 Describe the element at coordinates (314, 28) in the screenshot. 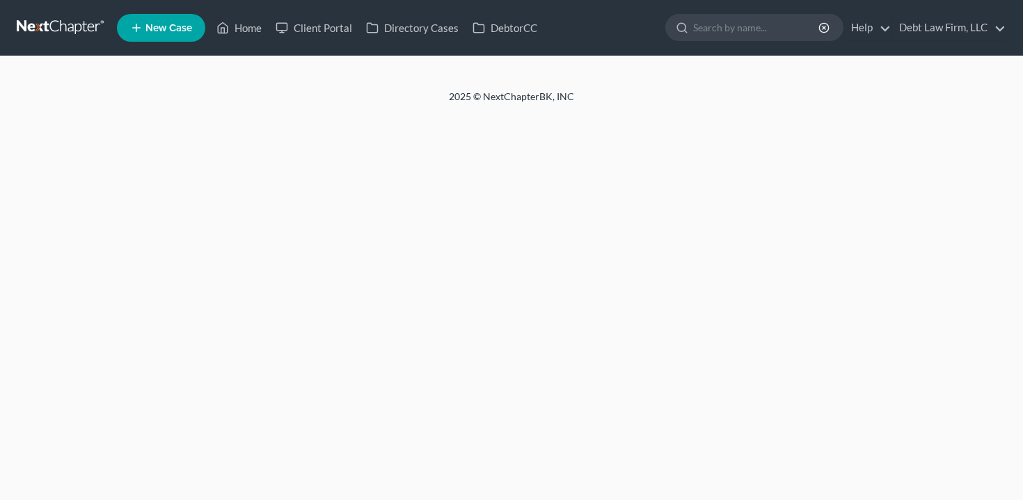

I see `a: Client Portal` at that location.